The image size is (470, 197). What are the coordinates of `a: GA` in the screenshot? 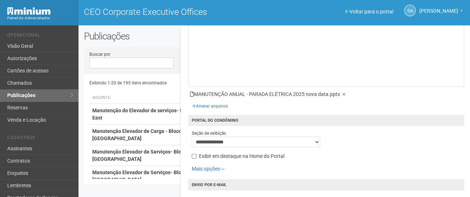 It's located at (410, 10).